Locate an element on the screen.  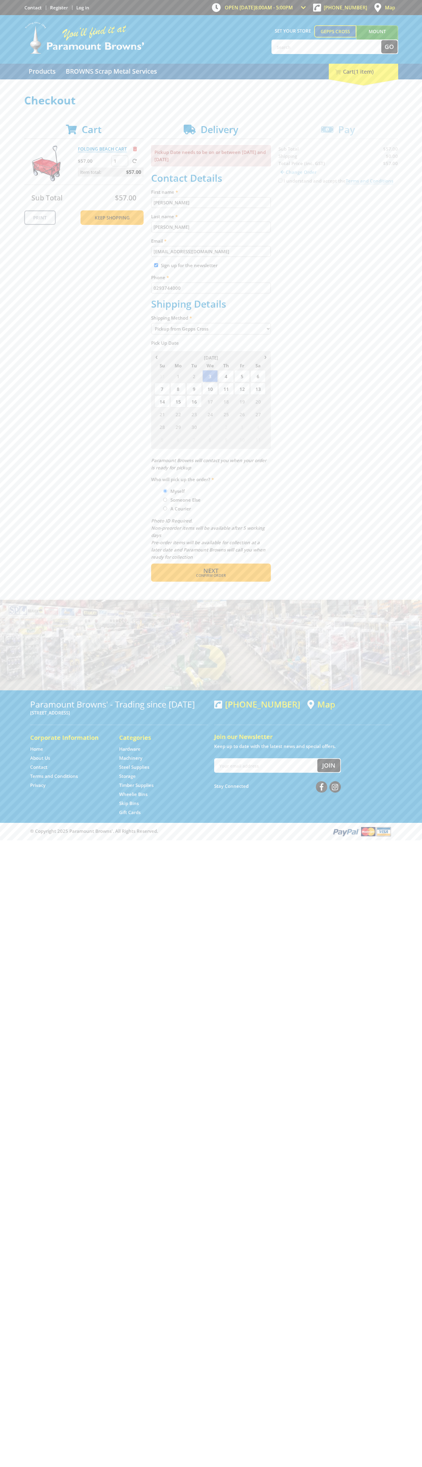
a: Go to the Machinery page is located at coordinates (131, 758).